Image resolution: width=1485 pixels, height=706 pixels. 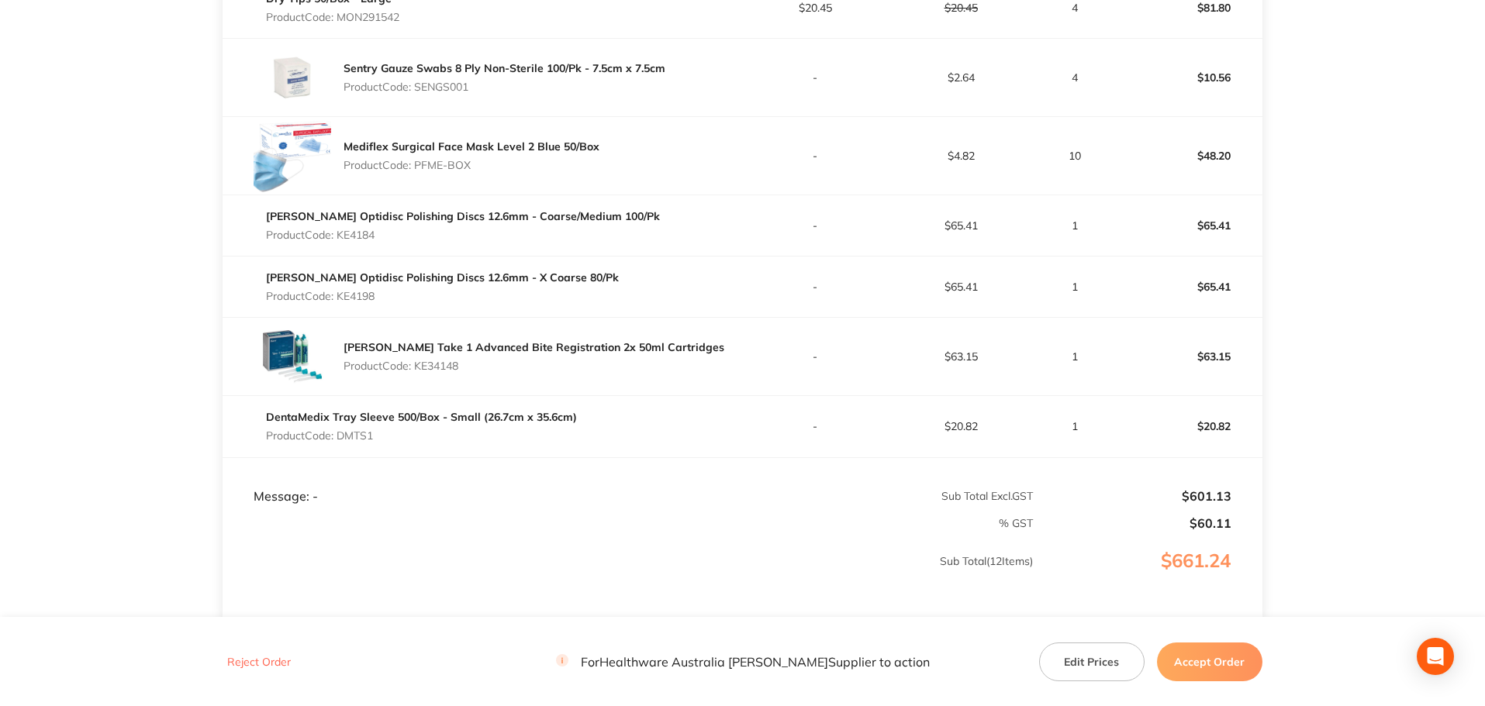 I want to click on img: MTdrZjgweQ, so click(x=292, y=156).